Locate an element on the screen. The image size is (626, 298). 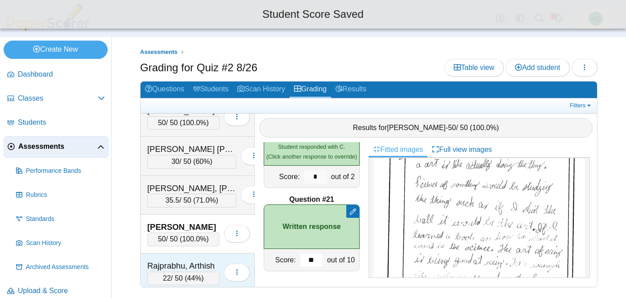
span: Standards is located at coordinates (65, 219).